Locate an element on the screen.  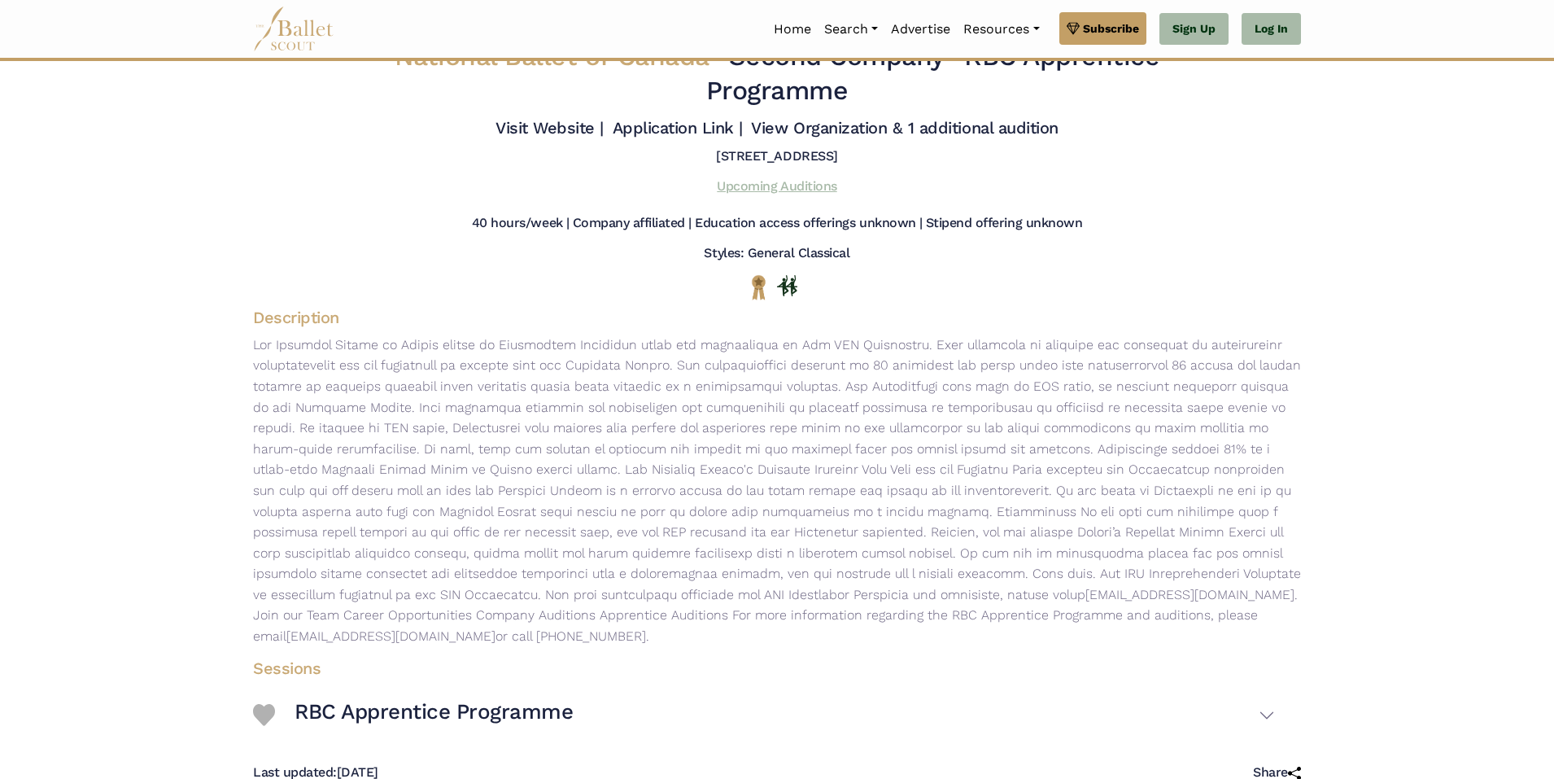
img: In Person is located at coordinates (787, 286).